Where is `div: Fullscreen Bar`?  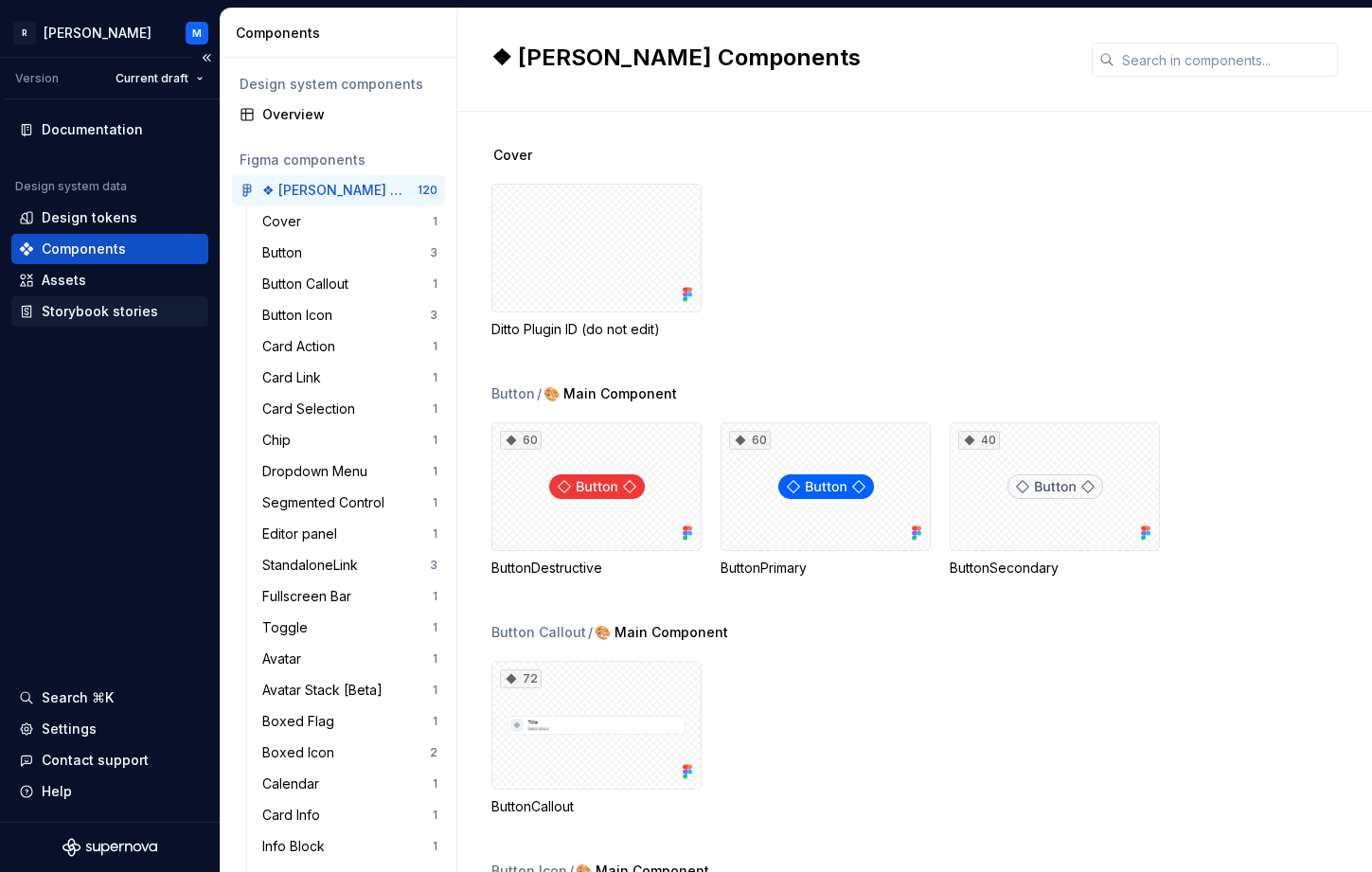 div: Fullscreen Bar is located at coordinates (311, 596).